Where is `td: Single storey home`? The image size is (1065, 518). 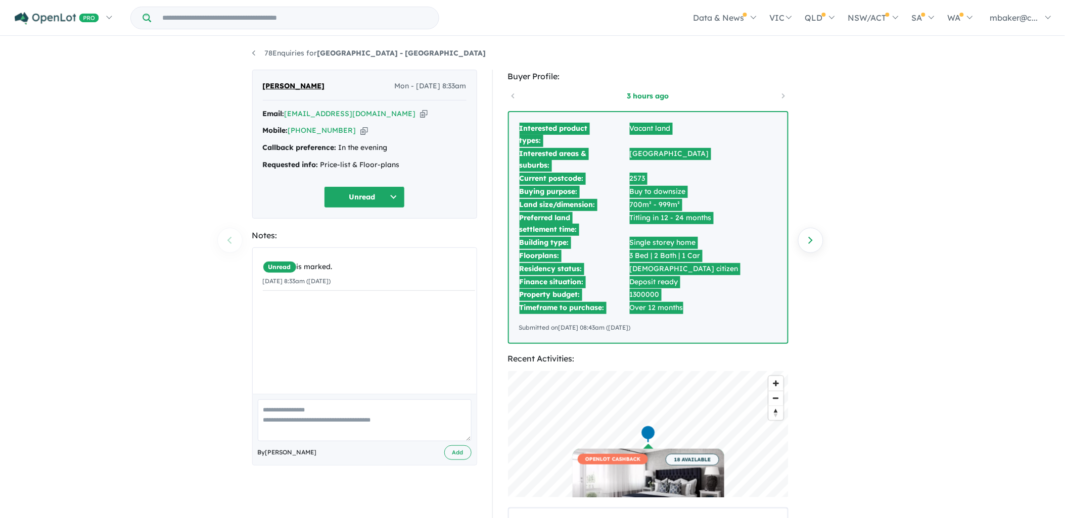 td: Single storey home is located at coordinates (684, 243).